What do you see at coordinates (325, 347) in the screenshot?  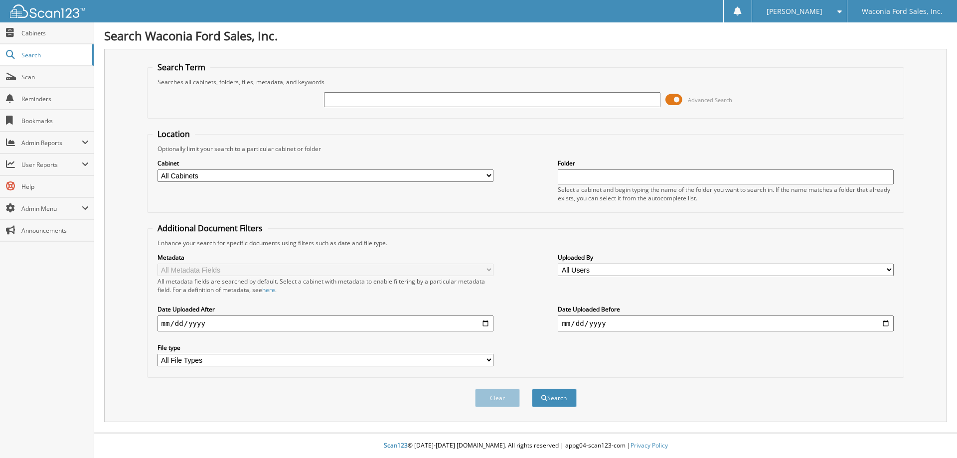 I see `label: File type` at bounding box center [325, 347].